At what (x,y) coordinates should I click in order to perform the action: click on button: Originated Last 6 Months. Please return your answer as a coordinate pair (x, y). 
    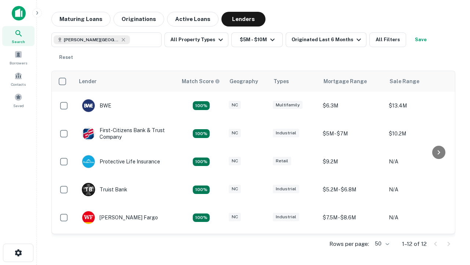
    Looking at the image, I should click on (326, 40).